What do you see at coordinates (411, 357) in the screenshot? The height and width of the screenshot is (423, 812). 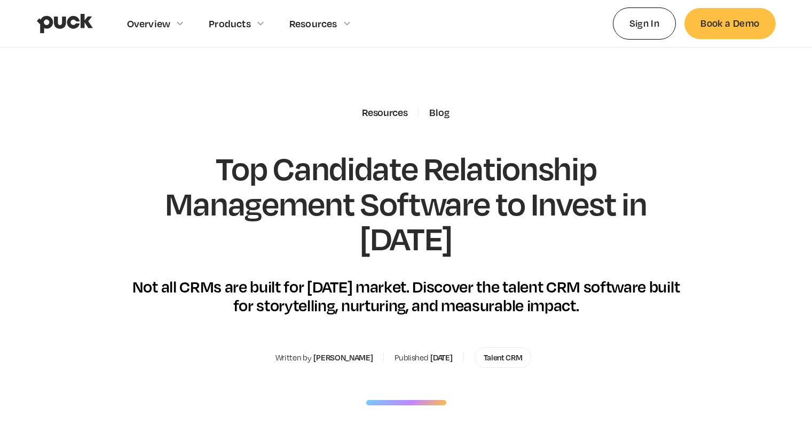 I see `div: Published` at bounding box center [411, 357].